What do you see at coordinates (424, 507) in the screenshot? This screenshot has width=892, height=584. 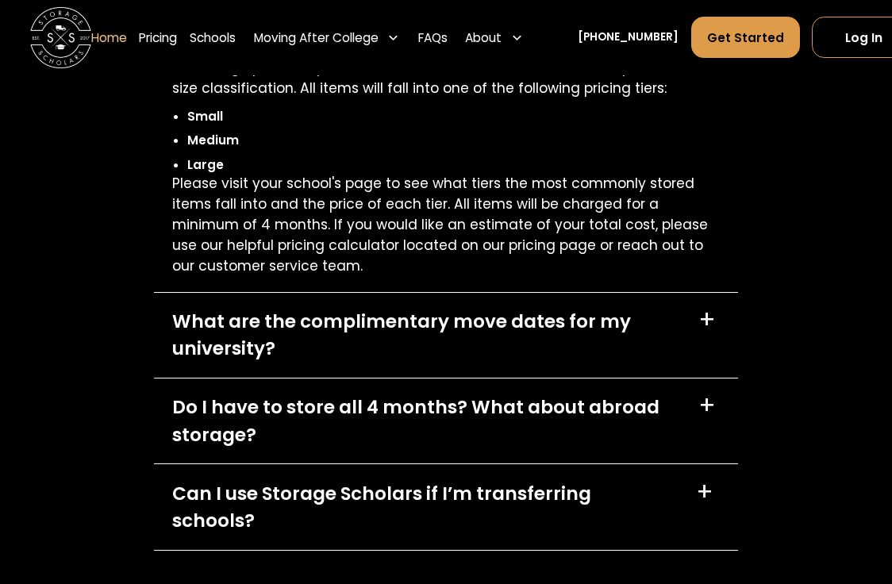 I see `div: Can I use Storage Scholars if I’m transferring schools?` at bounding box center [424, 507].